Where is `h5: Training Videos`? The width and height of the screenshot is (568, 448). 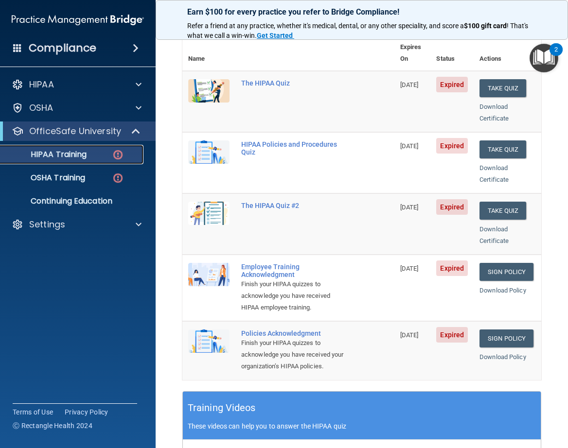 h5: Training Videos is located at coordinates (222, 408).